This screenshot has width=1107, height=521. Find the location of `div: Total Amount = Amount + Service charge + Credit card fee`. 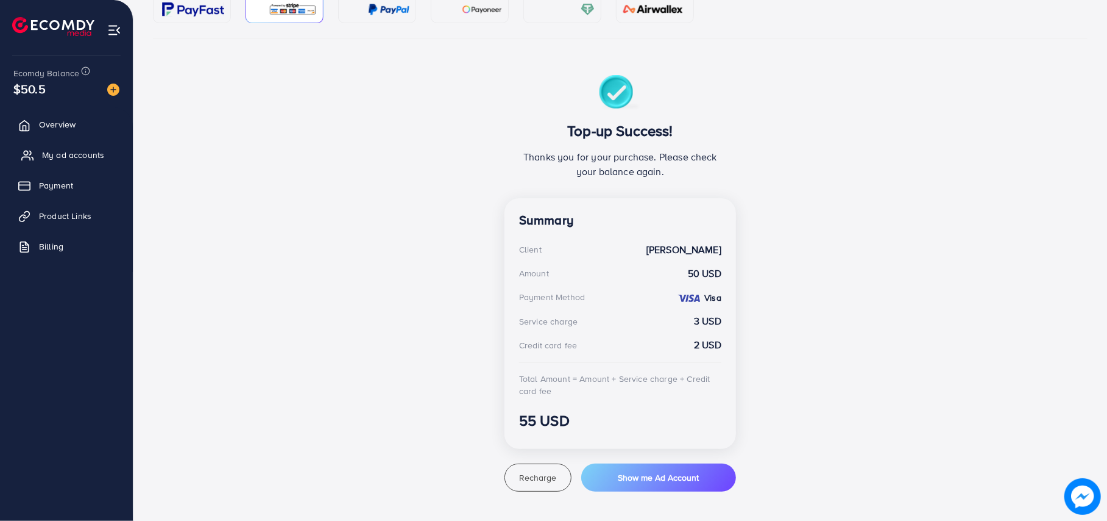

div: Total Amount = Amount + Service charge + Credit card fee is located at coordinates (620, 385).